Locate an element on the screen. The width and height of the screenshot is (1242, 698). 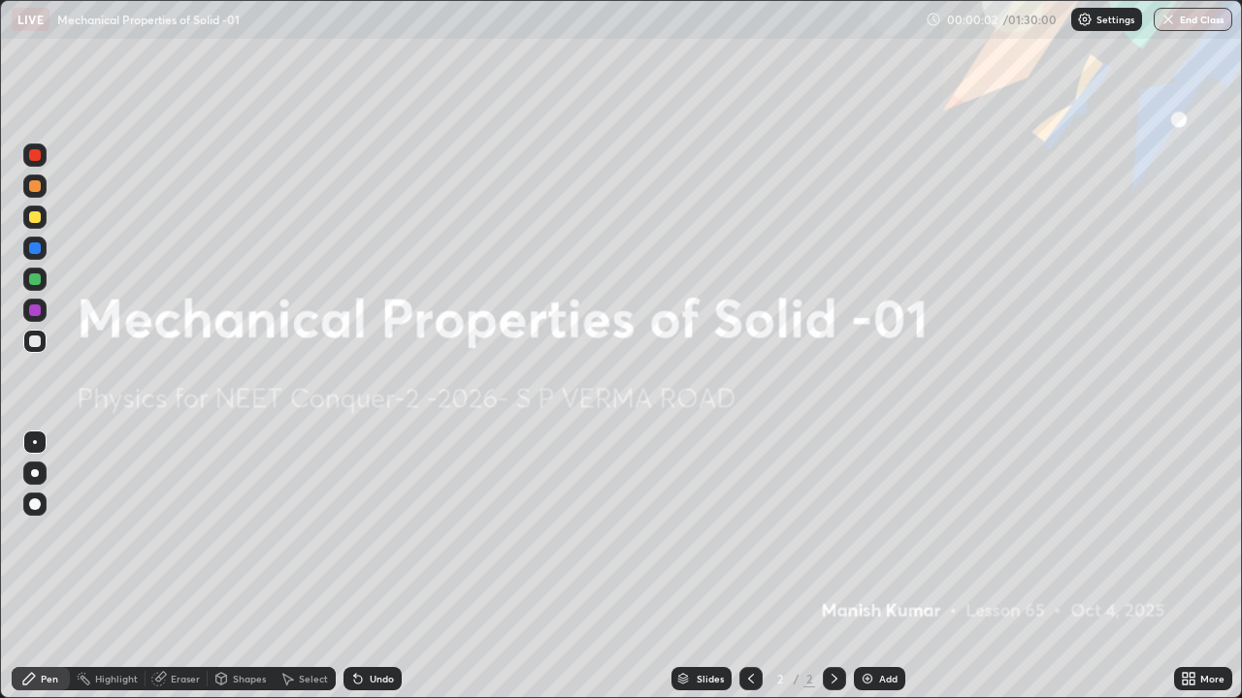
img: add-slide-button is located at coordinates (867, 679).